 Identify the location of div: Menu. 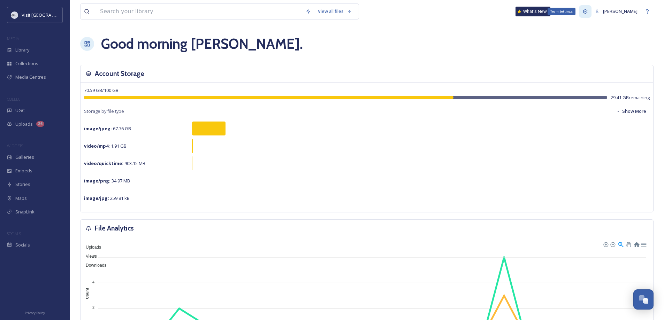
(643, 244).